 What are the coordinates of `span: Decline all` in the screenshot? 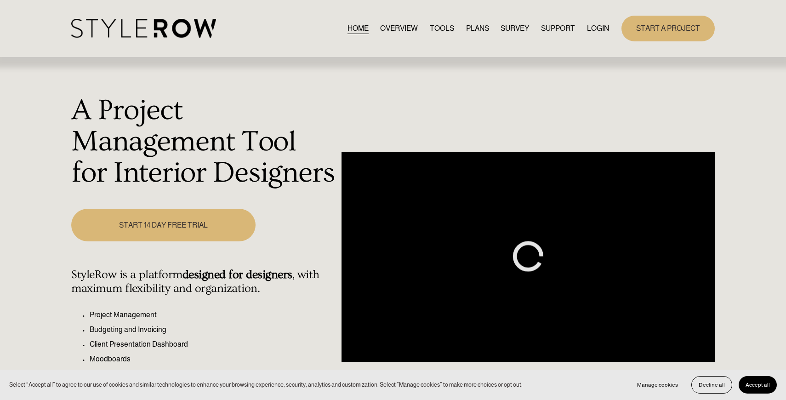 It's located at (712, 385).